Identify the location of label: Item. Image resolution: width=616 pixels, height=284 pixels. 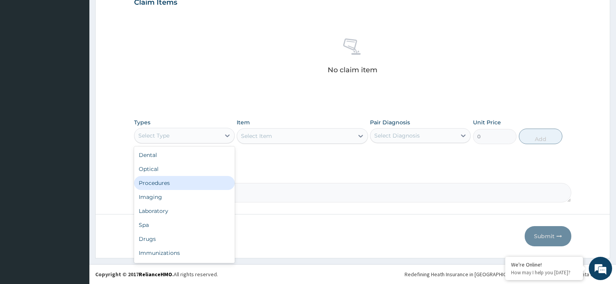
(243, 122).